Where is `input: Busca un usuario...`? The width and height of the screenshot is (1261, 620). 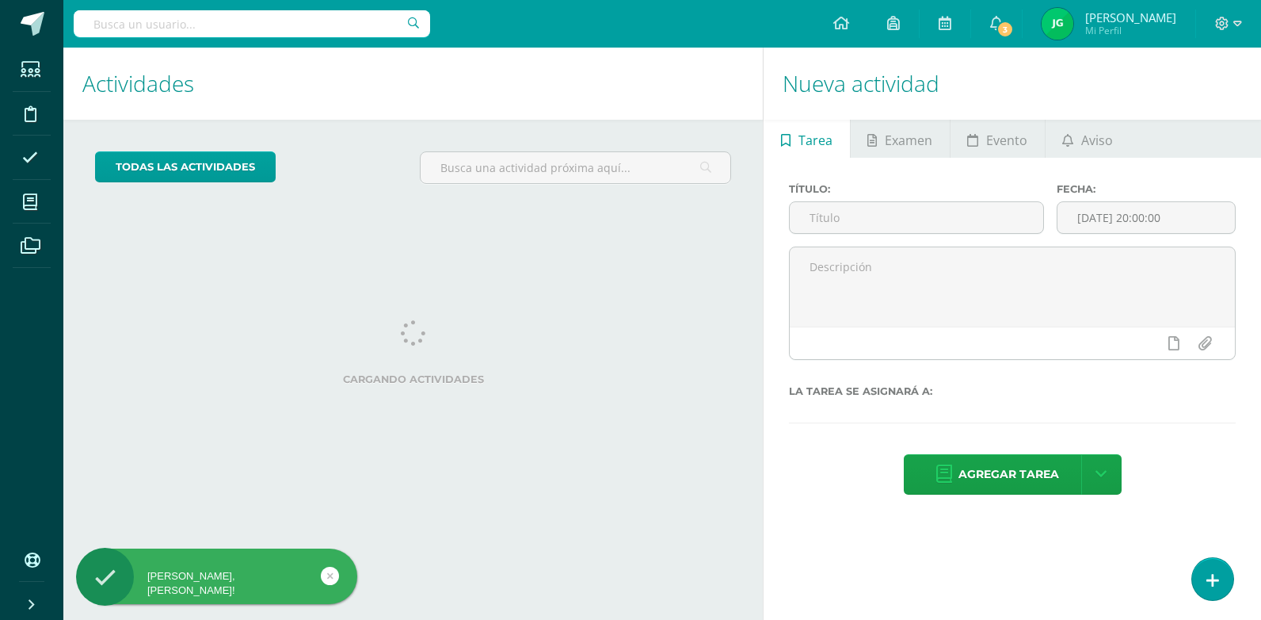 input: Busca un usuario... is located at coordinates (252, 24).